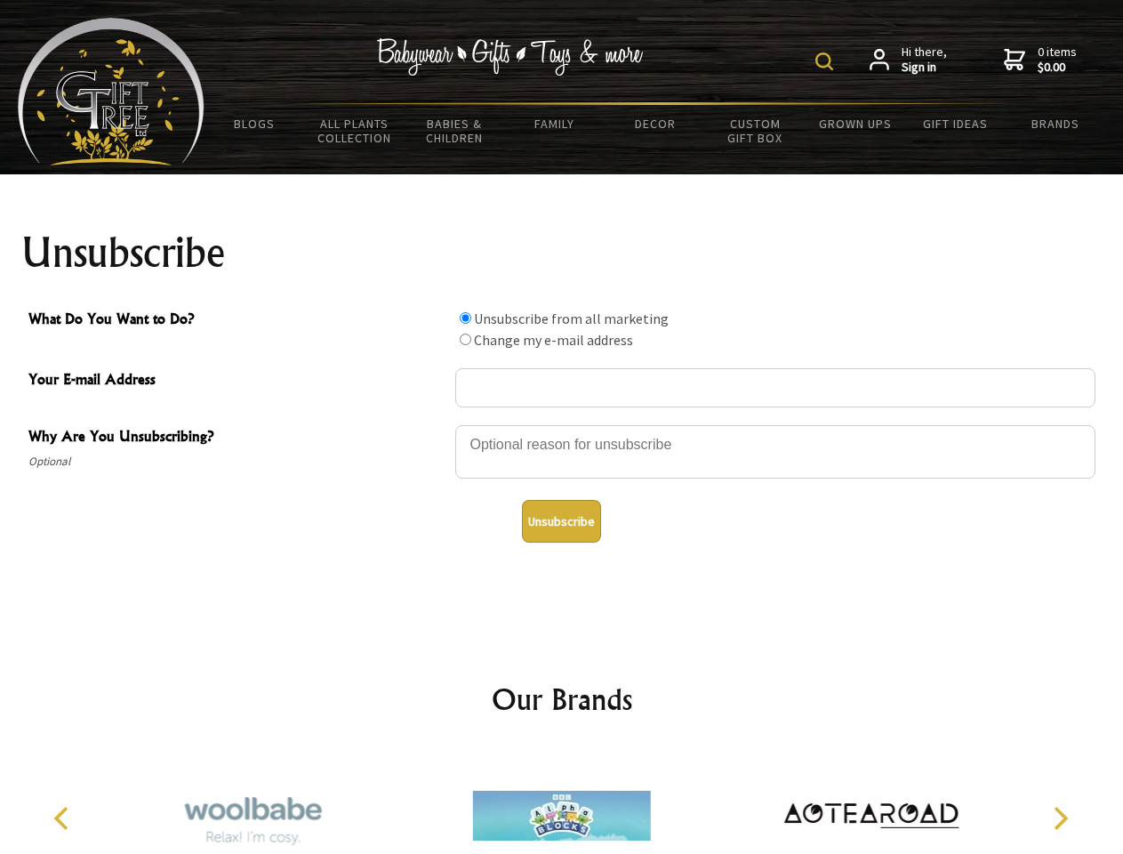 This screenshot has height=854, width=1123. I want to click on img: Babyware - Gifts - Toys and more..., so click(111, 92).